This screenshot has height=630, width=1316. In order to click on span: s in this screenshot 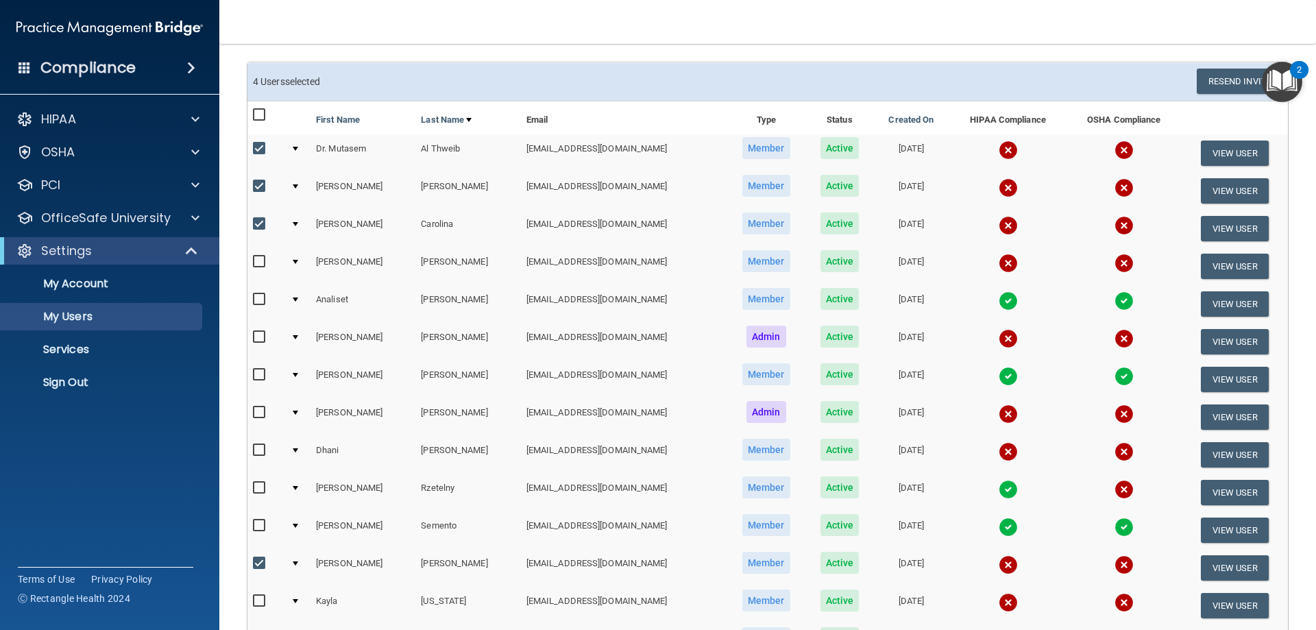, I will do `click(282, 82)`.